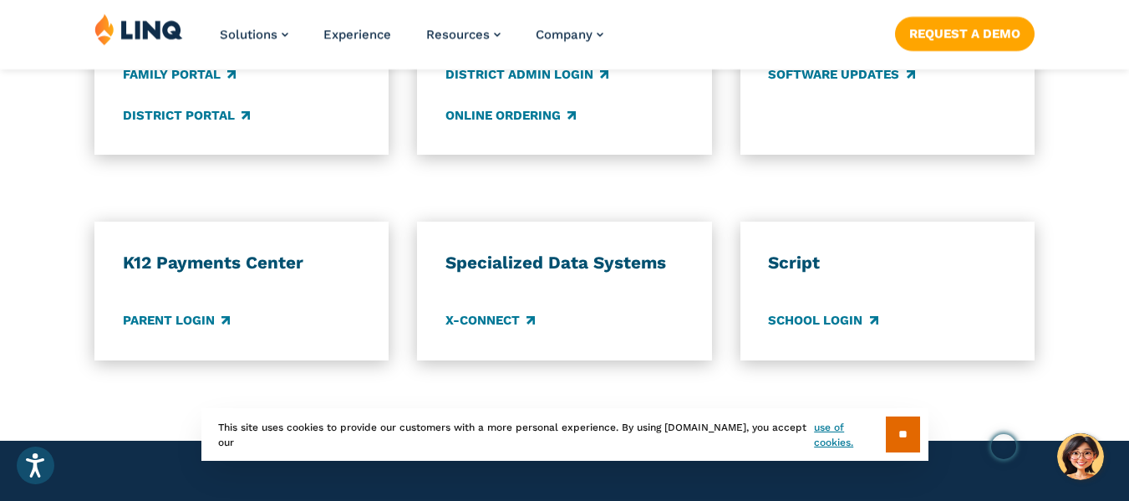 Image resolution: width=1129 pixels, height=501 pixels. I want to click on a: Experience, so click(357, 34).